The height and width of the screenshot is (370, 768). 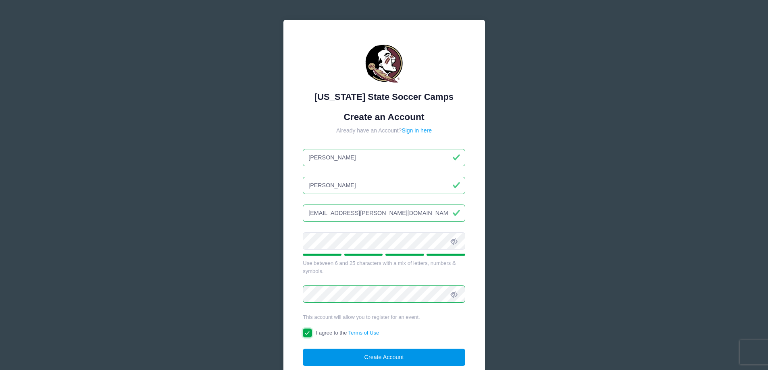 What do you see at coordinates (384, 117) in the screenshot?
I see `h1: Create an Account` at bounding box center [384, 117].